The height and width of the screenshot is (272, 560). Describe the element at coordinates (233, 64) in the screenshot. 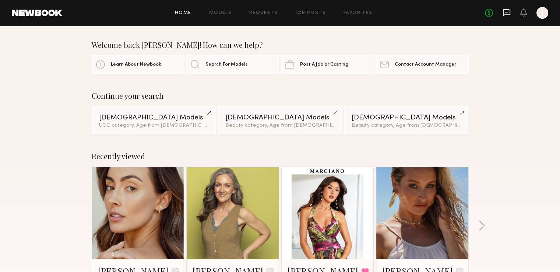

I see `a: Search For Models` at that location.